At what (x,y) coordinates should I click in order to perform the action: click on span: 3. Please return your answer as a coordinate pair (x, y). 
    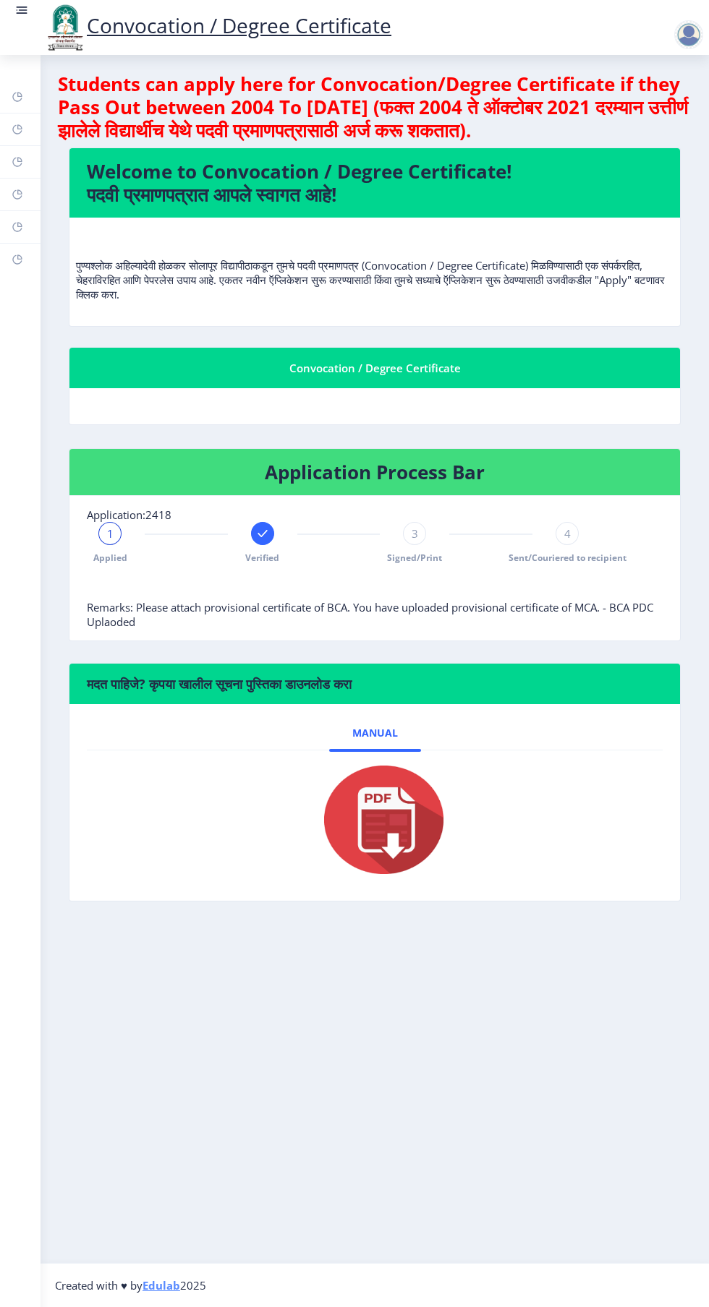
    Looking at the image, I should click on (414, 534).